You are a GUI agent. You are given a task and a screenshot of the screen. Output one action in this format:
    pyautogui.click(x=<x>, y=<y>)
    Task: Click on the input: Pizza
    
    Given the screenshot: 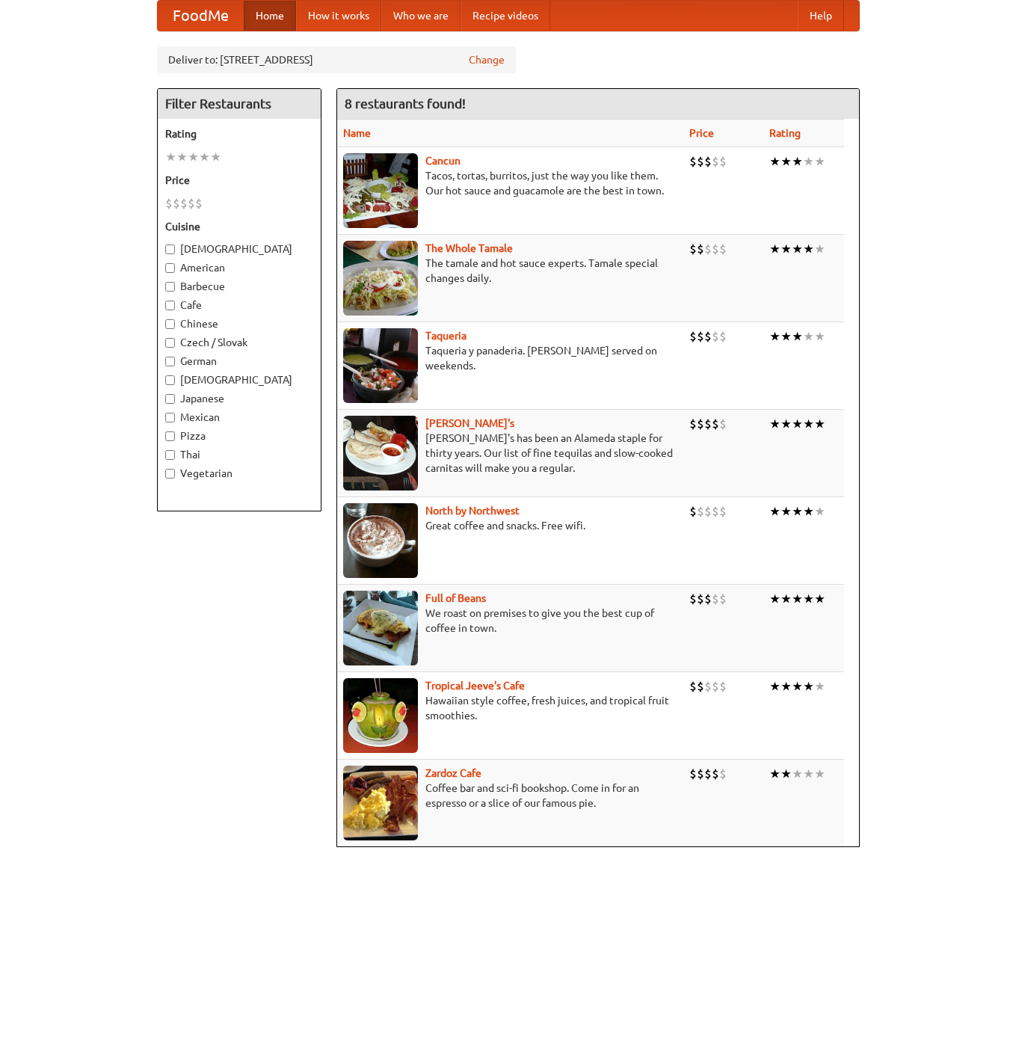 What is the action you would take?
    pyautogui.click(x=170, y=436)
    